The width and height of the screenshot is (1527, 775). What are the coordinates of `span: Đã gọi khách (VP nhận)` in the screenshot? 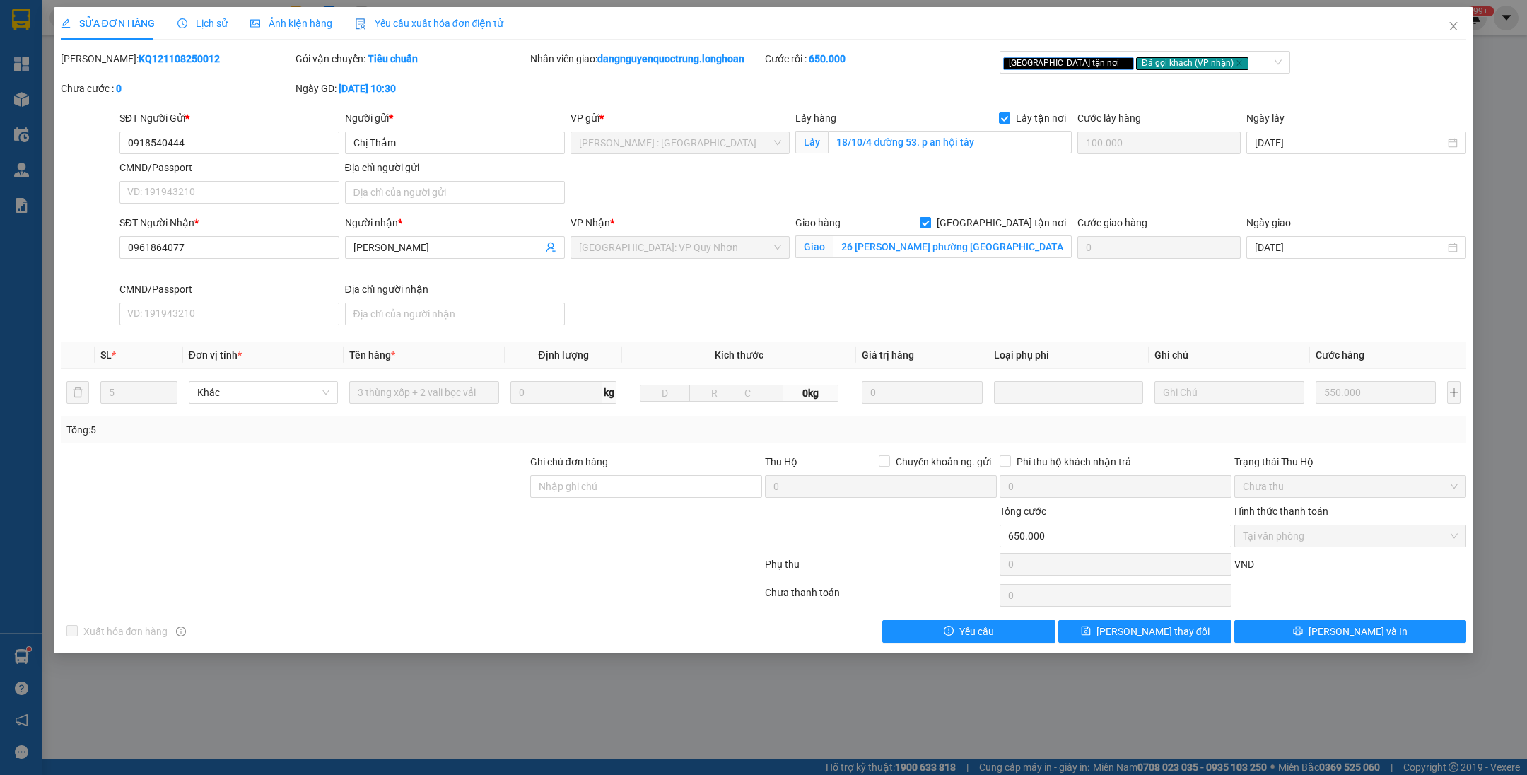 It's located at (1192, 64).